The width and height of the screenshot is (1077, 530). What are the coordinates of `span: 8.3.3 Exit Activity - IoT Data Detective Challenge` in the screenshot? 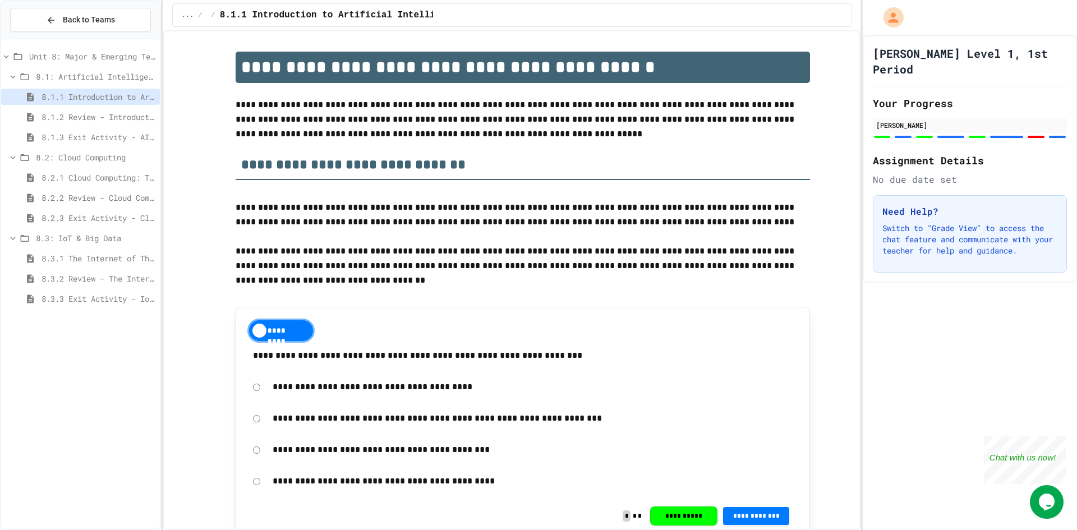 It's located at (98, 298).